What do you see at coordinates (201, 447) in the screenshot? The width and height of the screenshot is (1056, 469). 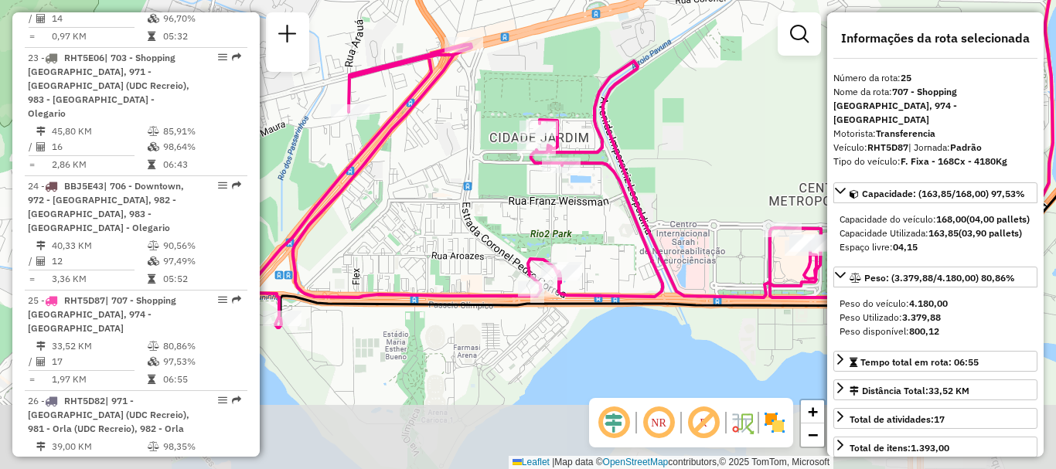 I see `td: 98,35%` at bounding box center [201, 447].